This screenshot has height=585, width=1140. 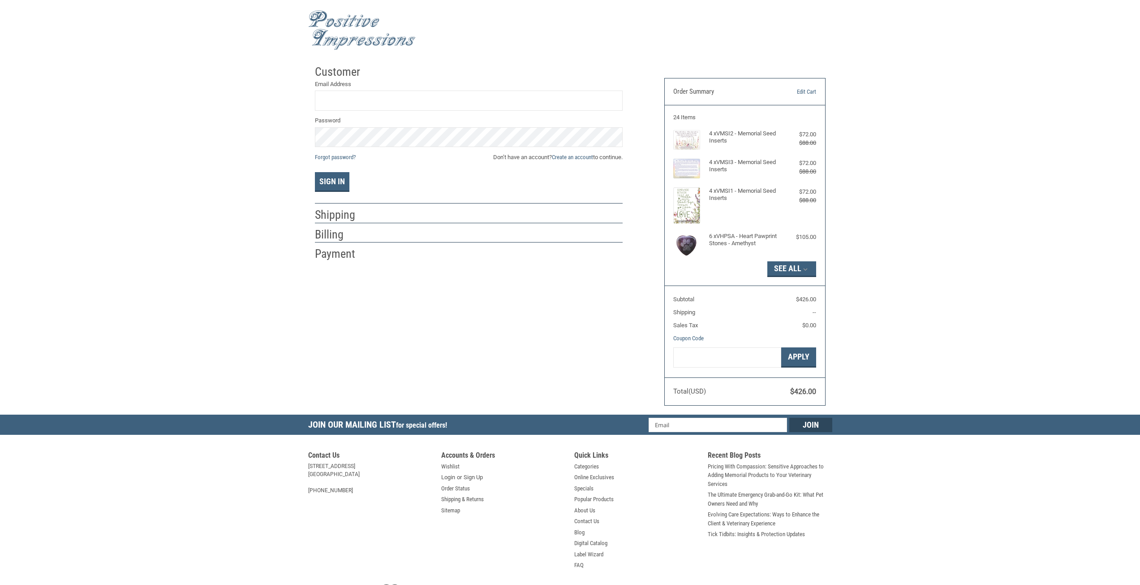 What do you see at coordinates (770, 456) in the screenshot?
I see `h5: Recent Blog Posts` at bounding box center [770, 456].